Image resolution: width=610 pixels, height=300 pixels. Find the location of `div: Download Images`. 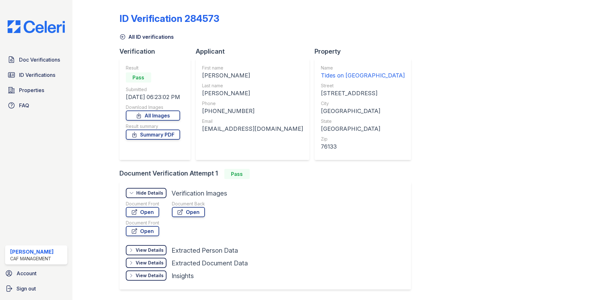

div: Download Images is located at coordinates (153, 107).